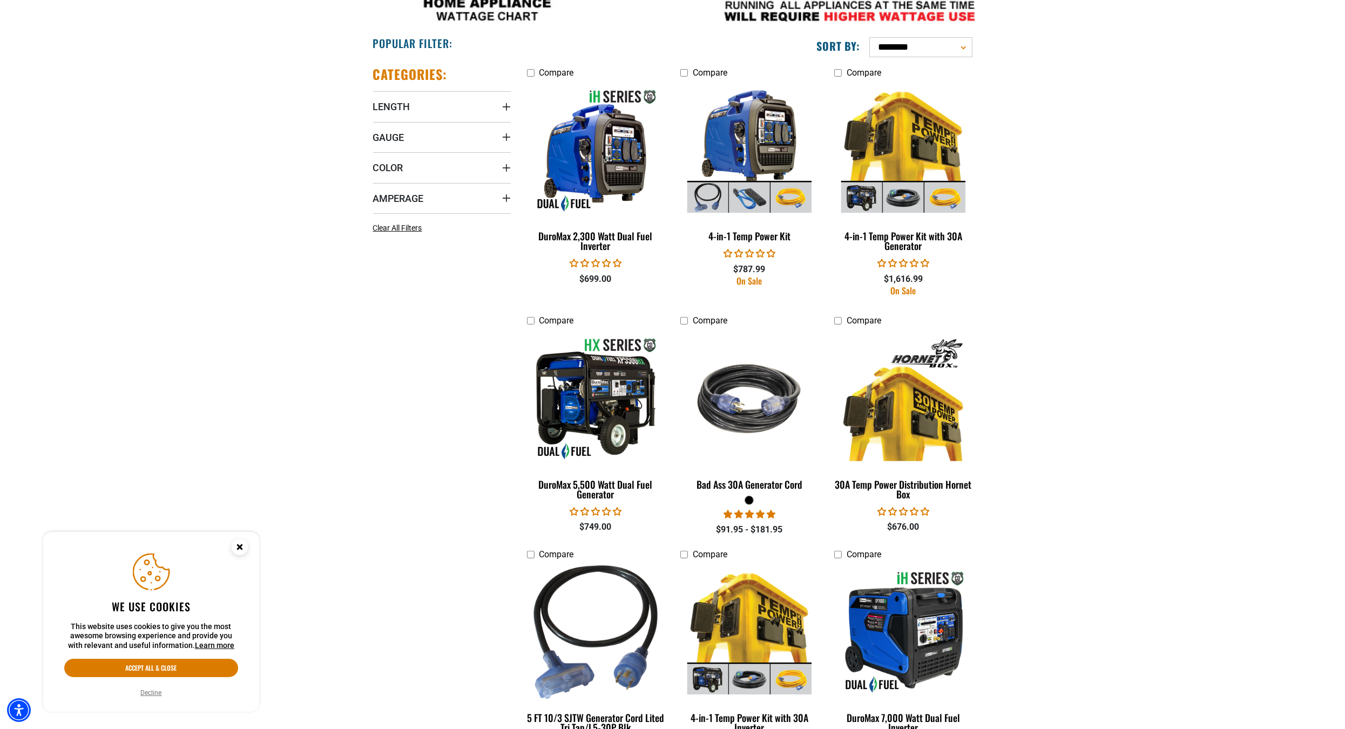 The width and height of the screenshot is (1345, 729). I want to click on aside: Cookie Consent, so click(151, 622).